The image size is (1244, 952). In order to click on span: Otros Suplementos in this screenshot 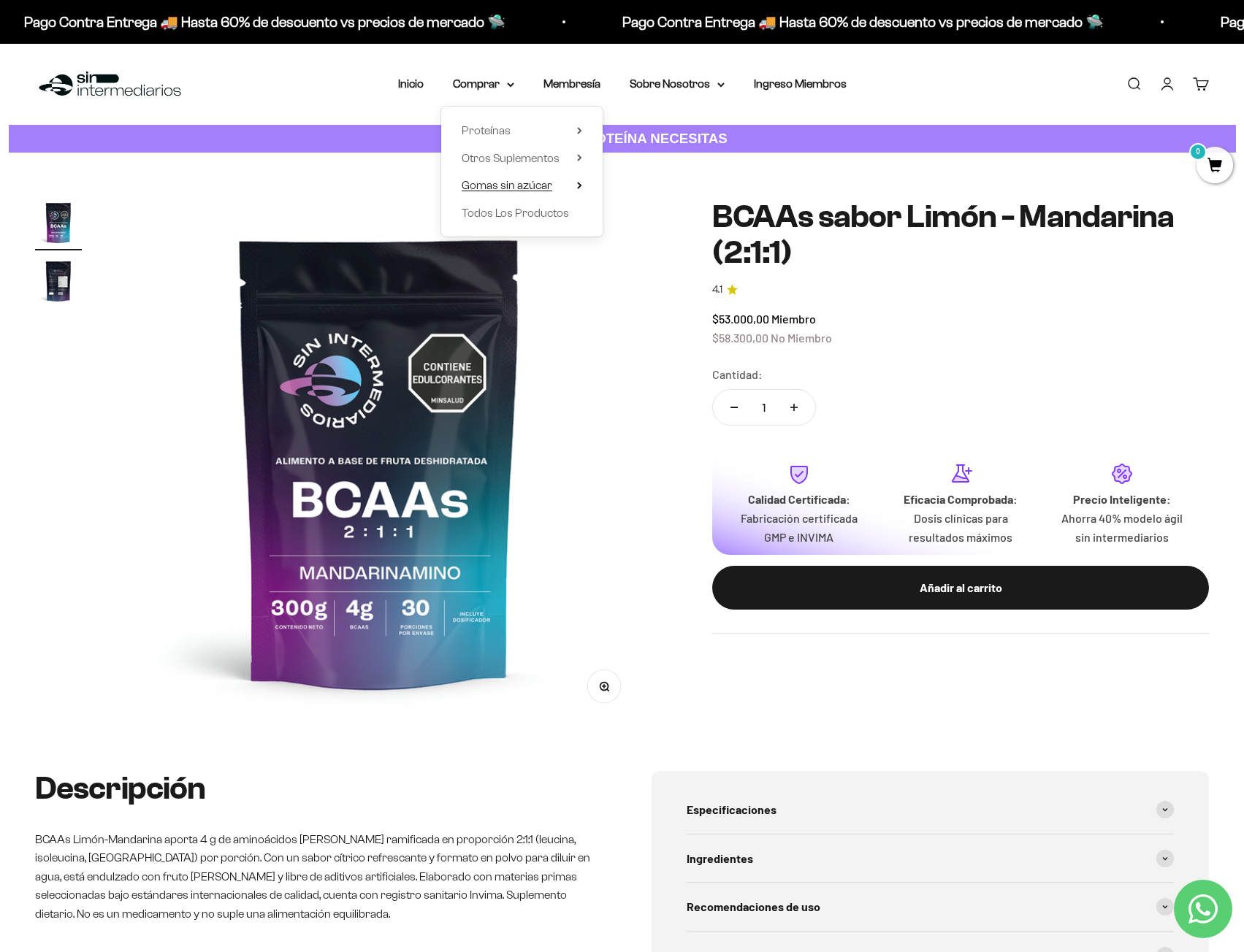, I will do `click(511, 158)`.